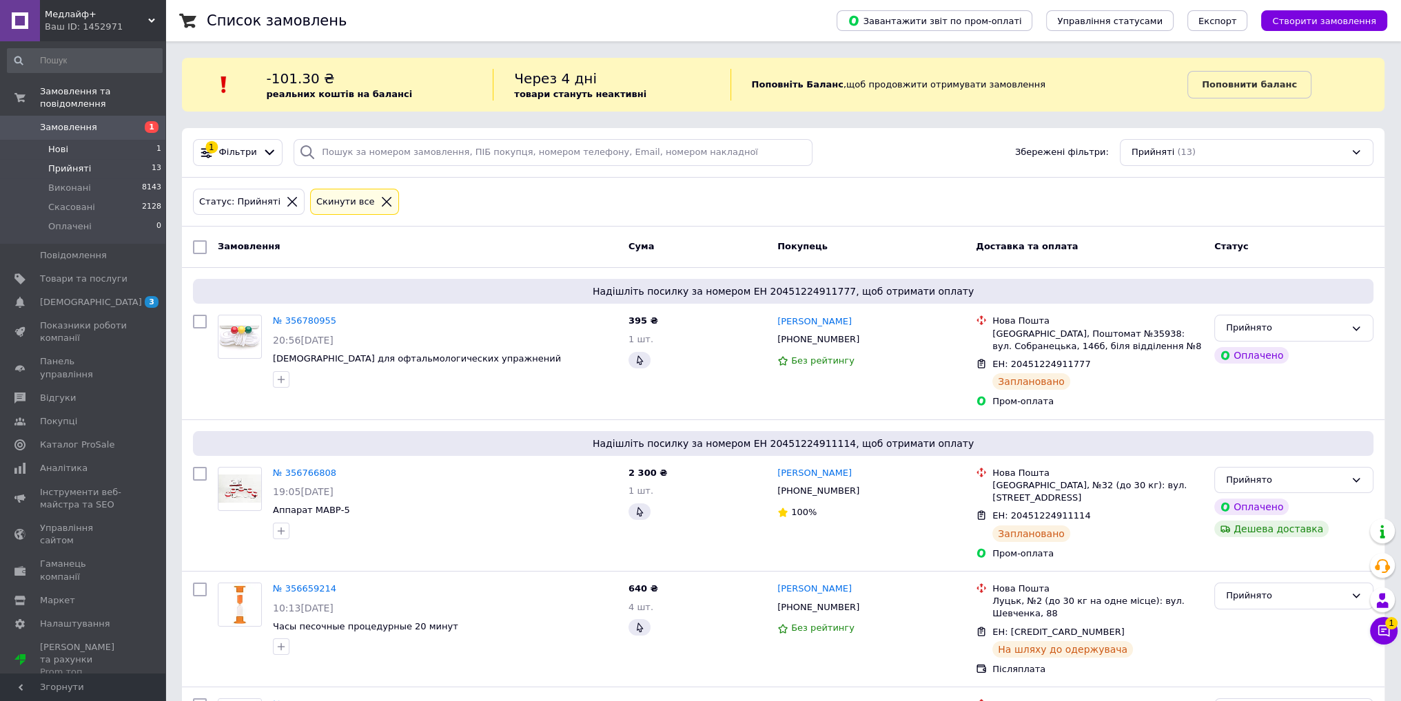 The width and height of the screenshot is (1401, 701). What do you see at coordinates (238, 152) in the screenshot?
I see `span: Фільтри` at bounding box center [238, 152].